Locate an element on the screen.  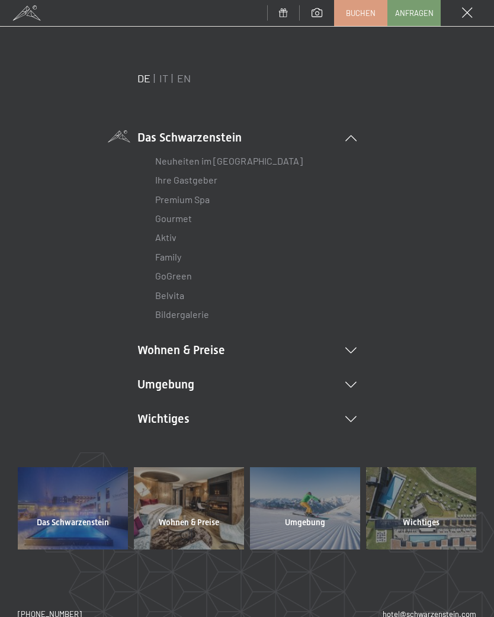
a: Wichtiges Wellnesshotel Südtirol SCHWARZENSTEIN - Wellnessurlaub in den Alpen, Wandern und Wellness is located at coordinates (421, 508).